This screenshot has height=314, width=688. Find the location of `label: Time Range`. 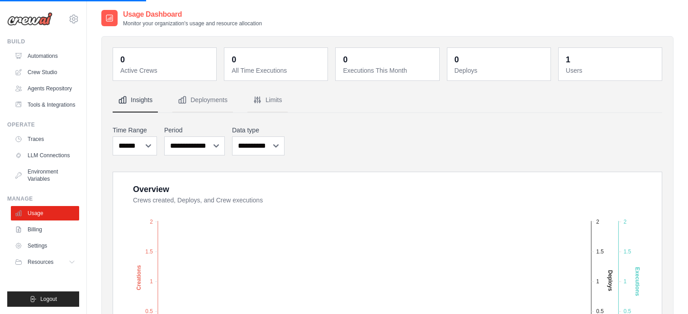

label: Time Range is located at coordinates (135, 130).